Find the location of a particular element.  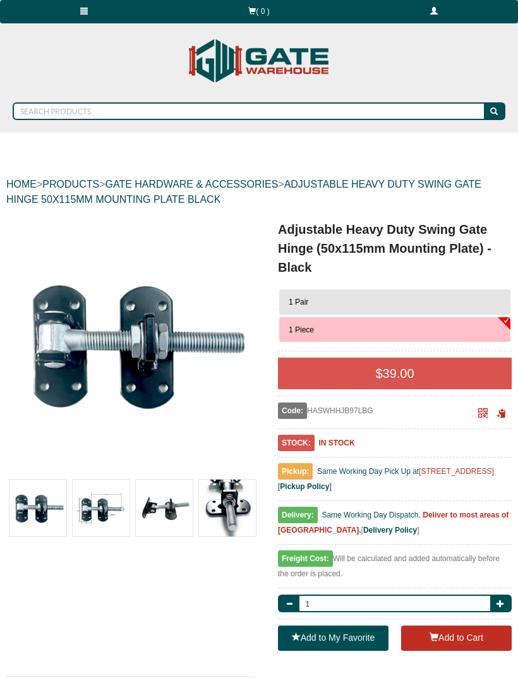

span: Same Working Day Dispatch. is located at coordinates (371, 515).